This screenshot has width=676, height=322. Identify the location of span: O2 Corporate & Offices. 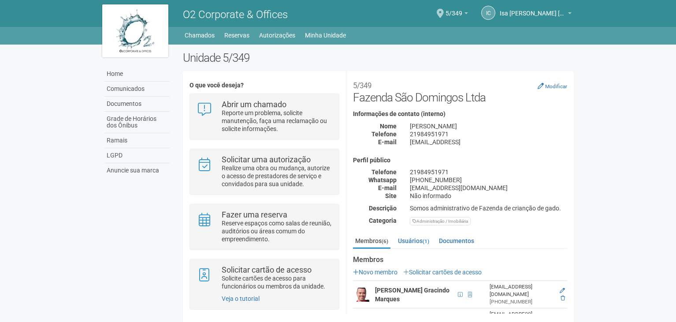
(235, 15).